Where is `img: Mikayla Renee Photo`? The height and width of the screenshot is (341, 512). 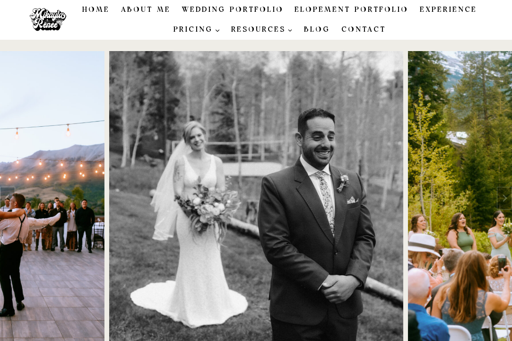
img: Mikayla Renee Photo is located at coordinates (48, 20).